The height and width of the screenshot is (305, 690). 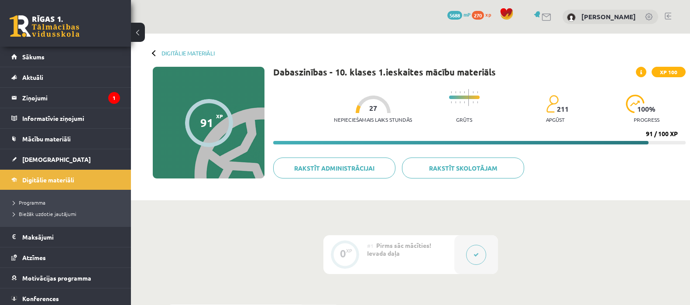 I want to click on a: 5688 mP, so click(x=458, y=14).